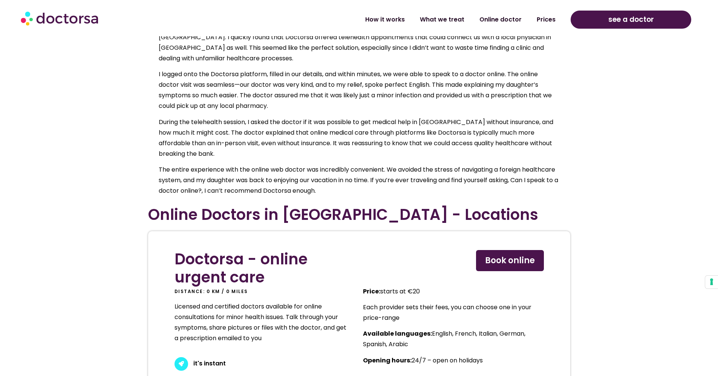  I want to click on p: During the telehealth session, I asked the doctor if it was possible to get medical help in [GEOG..., so click(359, 138).